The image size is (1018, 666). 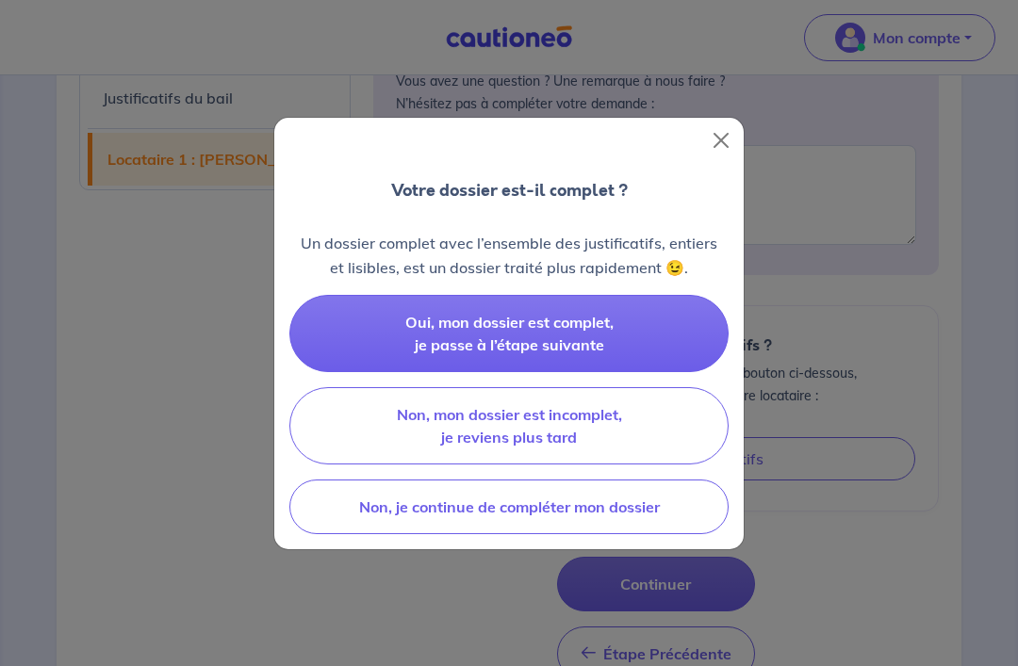 What do you see at coordinates (509, 507) in the screenshot?
I see `span: Non, je continue de compléter mon dossier` at bounding box center [509, 507].